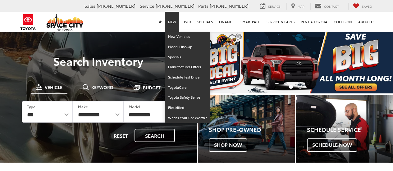  Describe the element at coordinates (83, 106) in the screenshot. I see `label: Make` at that location.